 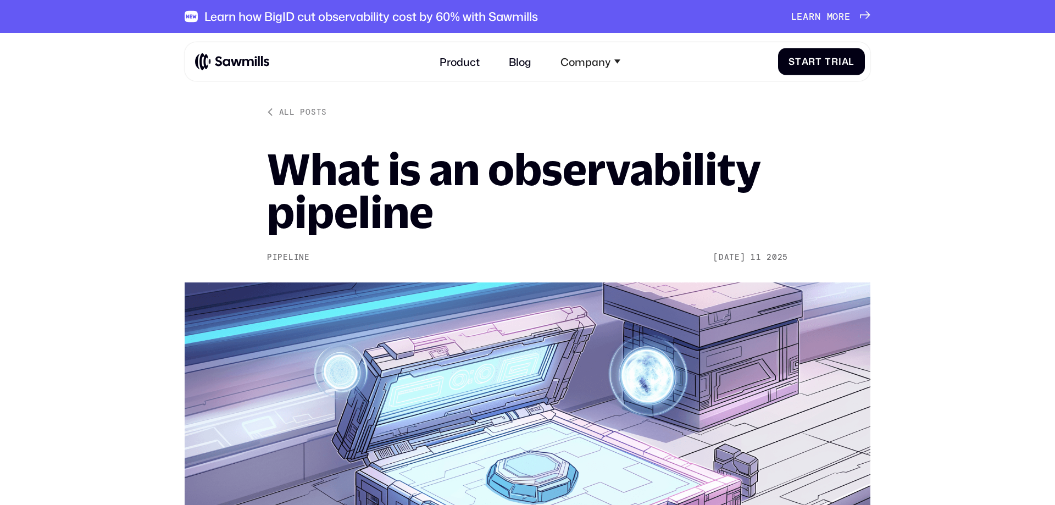 I want to click on span: i, so click(x=840, y=62).